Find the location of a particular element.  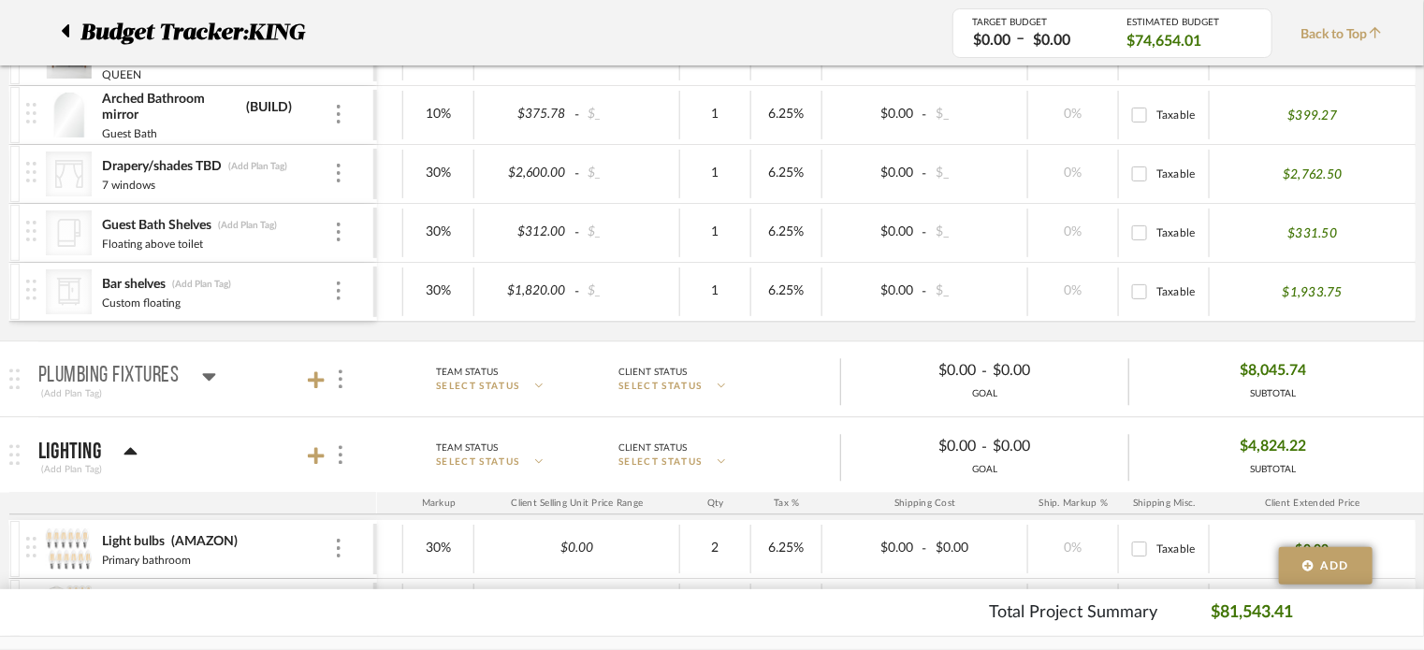

p: $399.27 is located at coordinates (1312, 116).